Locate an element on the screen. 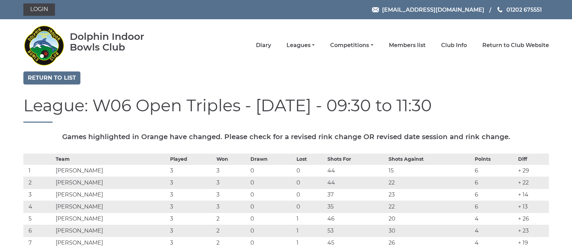 Image resolution: width=572 pixels, height=247 pixels. td: + 13 is located at coordinates (533, 207).